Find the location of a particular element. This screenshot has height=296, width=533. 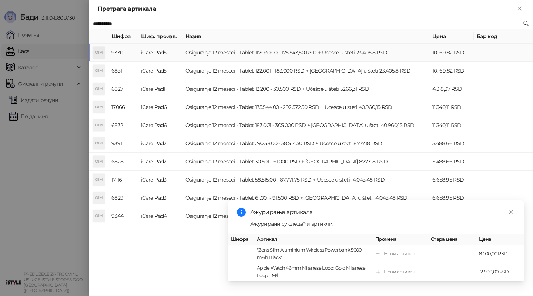

div: Ажурирани су следећи артикли: is located at coordinates (383, 224).